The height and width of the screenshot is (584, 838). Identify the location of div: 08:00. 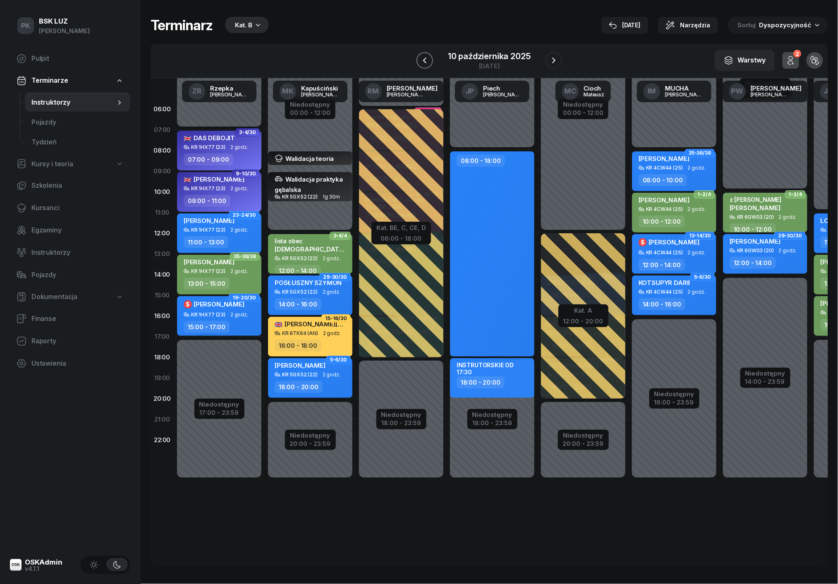
(162, 151).